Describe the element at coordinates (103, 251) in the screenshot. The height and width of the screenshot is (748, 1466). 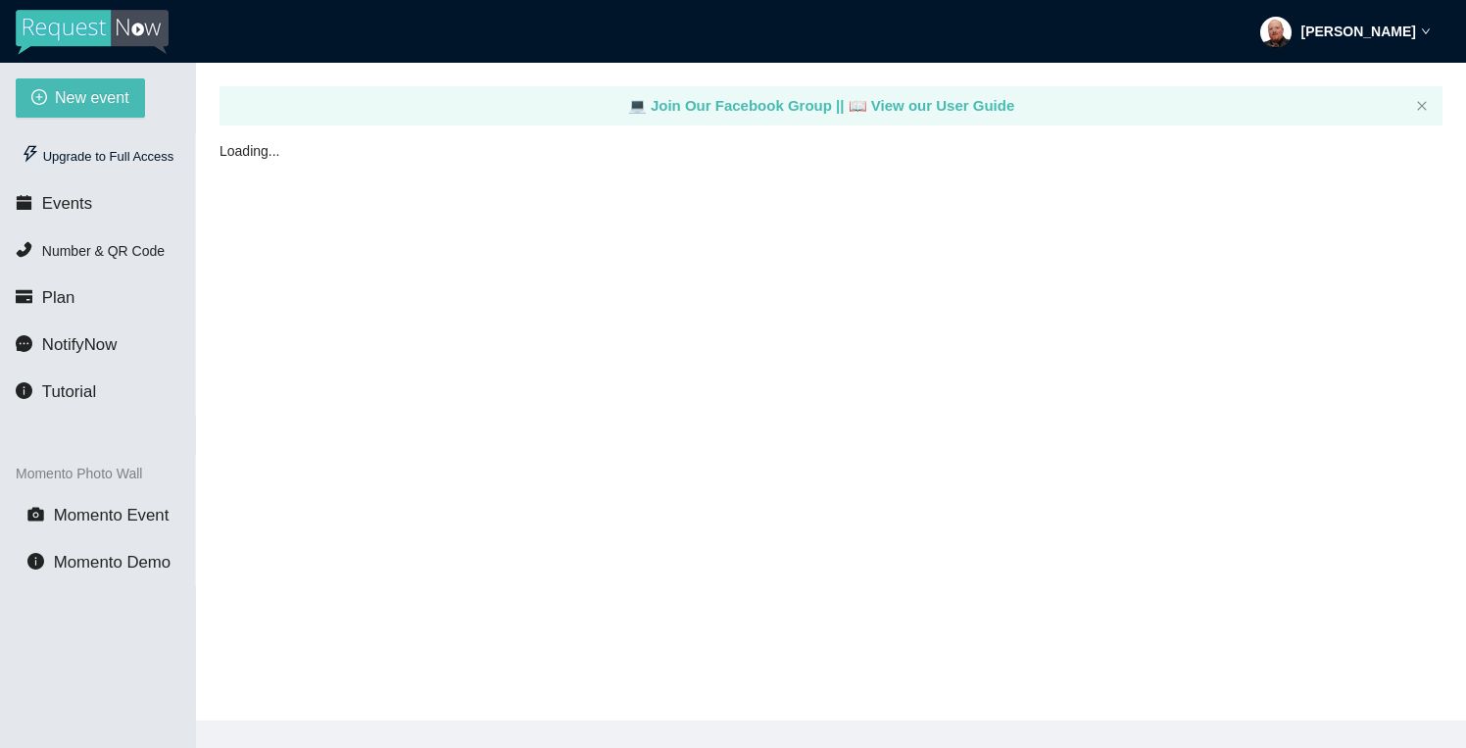
I see `span: Number & QR Code` at that location.